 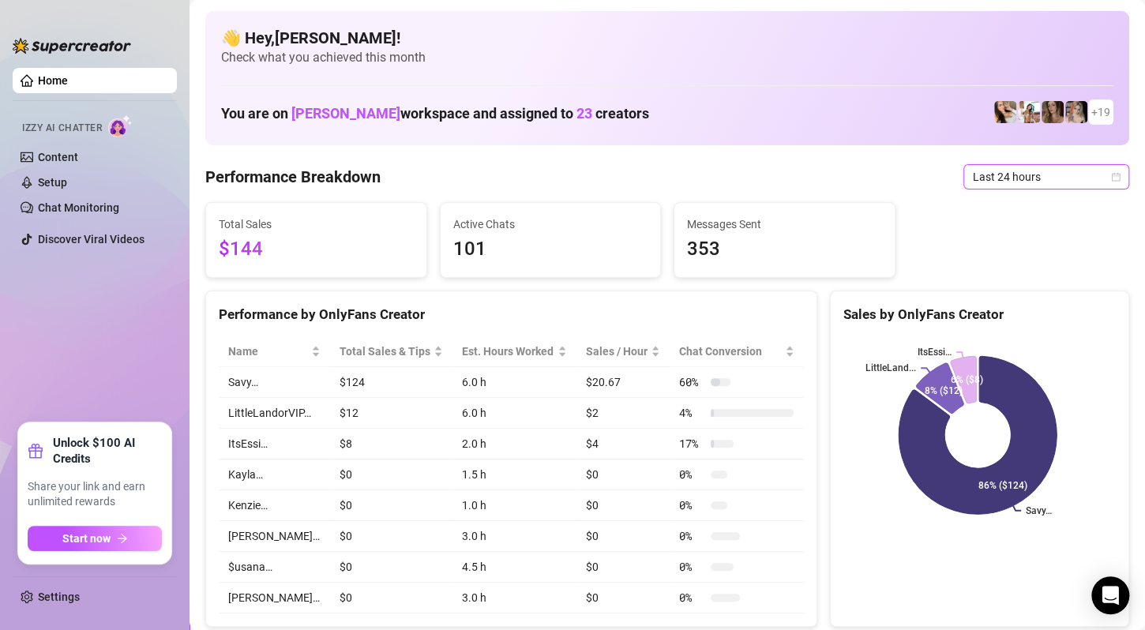 What do you see at coordinates (122, 539) in the screenshot?
I see `span: arrow-right` at bounding box center [122, 539].